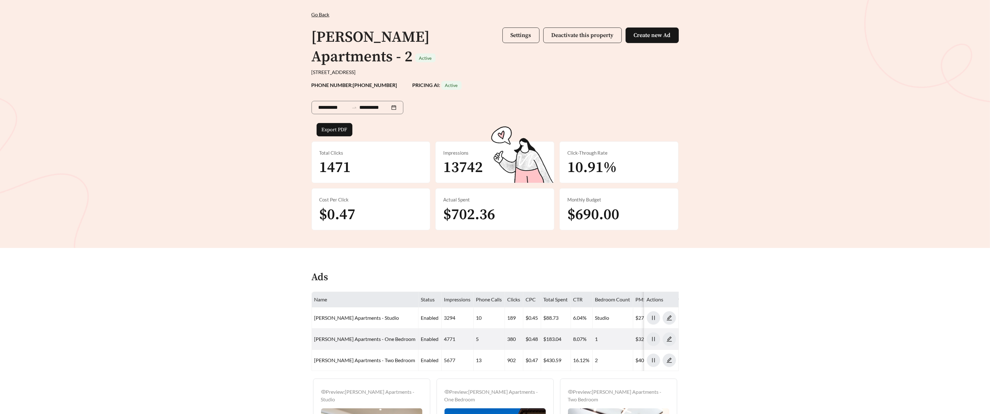 This screenshot has width=990, height=414. What do you see at coordinates (365, 300) in the screenshot?
I see `th: Name` at bounding box center [365, 300].